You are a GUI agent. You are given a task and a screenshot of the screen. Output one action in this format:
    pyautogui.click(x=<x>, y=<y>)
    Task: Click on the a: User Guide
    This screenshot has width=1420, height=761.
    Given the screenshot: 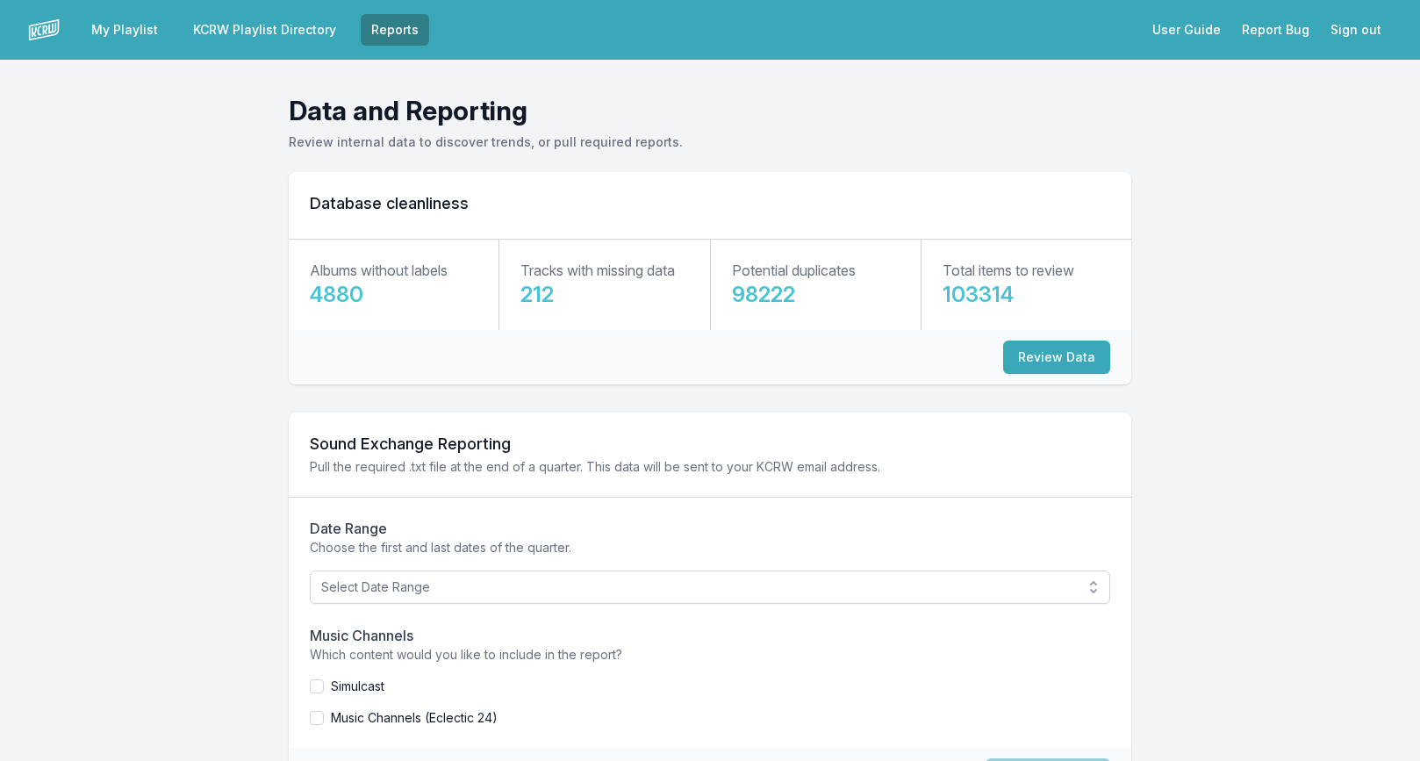 What is the action you would take?
    pyautogui.click(x=1186, y=30)
    